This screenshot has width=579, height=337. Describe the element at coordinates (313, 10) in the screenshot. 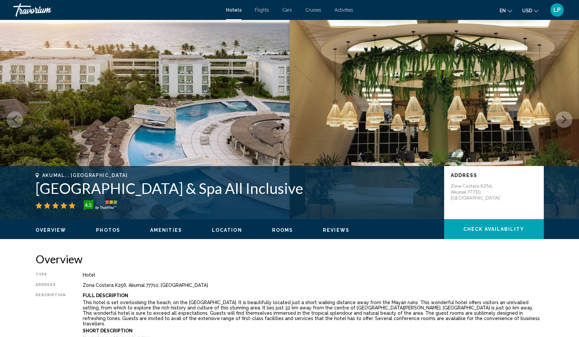

I see `span: Cruises` at that location.